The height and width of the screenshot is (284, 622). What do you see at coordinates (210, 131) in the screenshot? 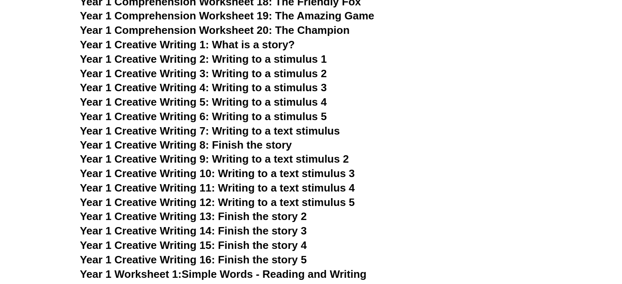
I see `a: Year 1 Creative Writing 7: Writing to a text stimulus` at bounding box center [210, 131].